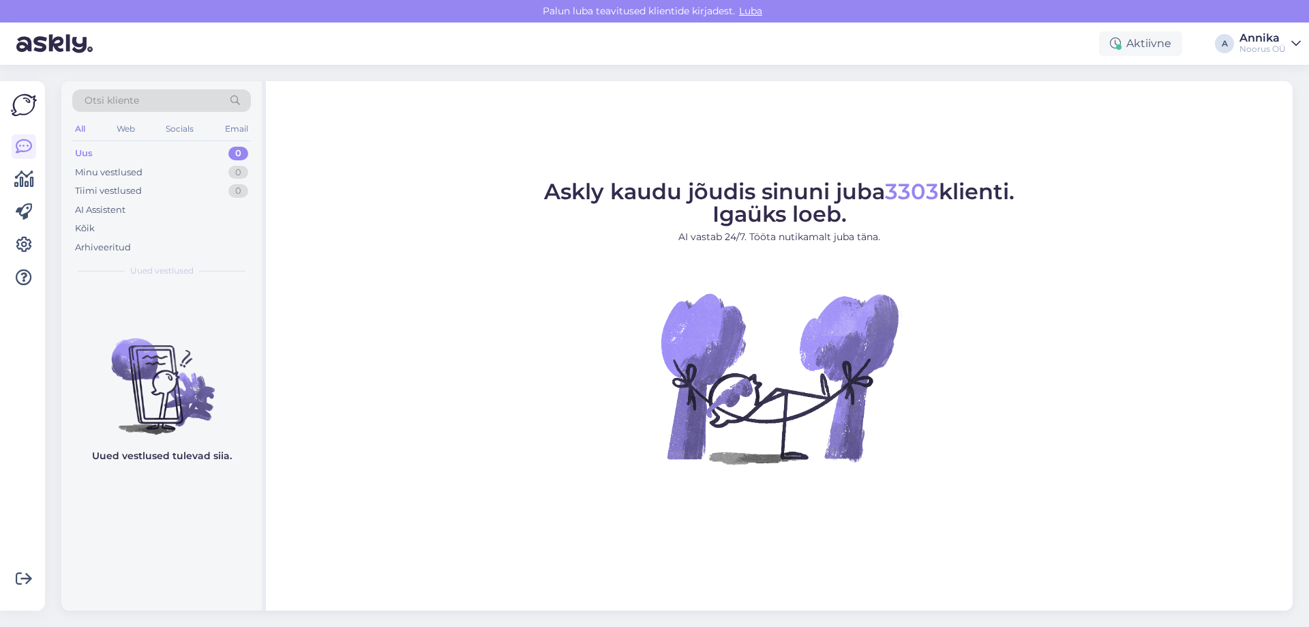 This screenshot has height=627, width=1309. I want to click on div: AI Assistent, so click(100, 210).